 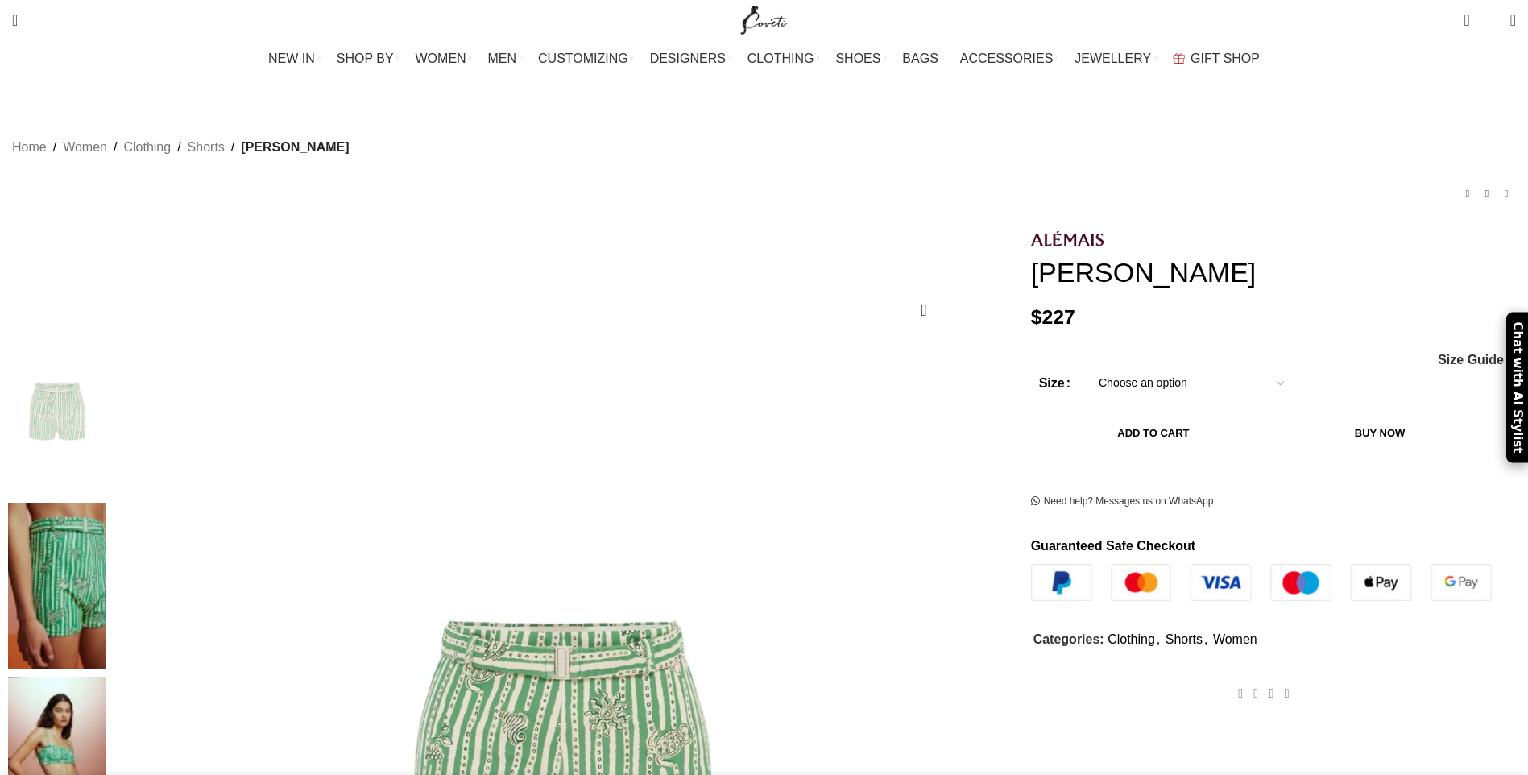 What do you see at coordinates (29, 147) in the screenshot?
I see `a: Home` at bounding box center [29, 147].